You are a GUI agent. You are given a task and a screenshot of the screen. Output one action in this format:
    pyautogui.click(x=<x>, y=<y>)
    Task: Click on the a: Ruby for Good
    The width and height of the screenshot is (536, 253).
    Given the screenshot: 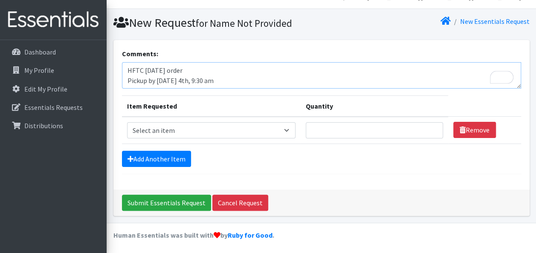 What is the action you would take?
    pyautogui.click(x=250, y=235)
    